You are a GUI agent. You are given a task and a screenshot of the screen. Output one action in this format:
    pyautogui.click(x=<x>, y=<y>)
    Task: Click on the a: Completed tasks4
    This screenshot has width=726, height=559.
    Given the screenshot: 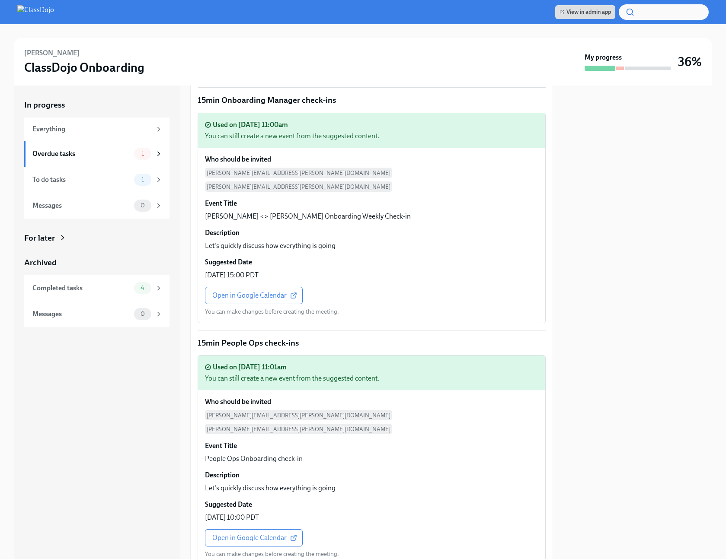 What is the action you would take?
    pyautogui.click(x=97, y=288)
    